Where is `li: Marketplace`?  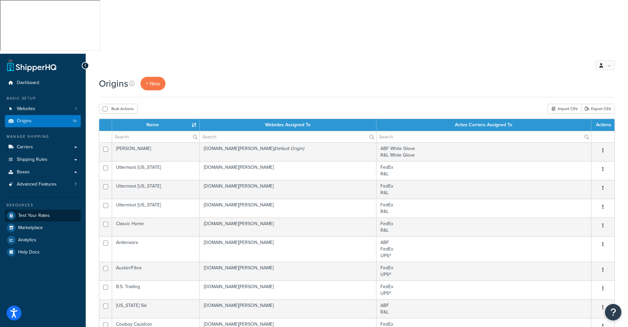 li: Marketplace is located at coordinates (43, 228).